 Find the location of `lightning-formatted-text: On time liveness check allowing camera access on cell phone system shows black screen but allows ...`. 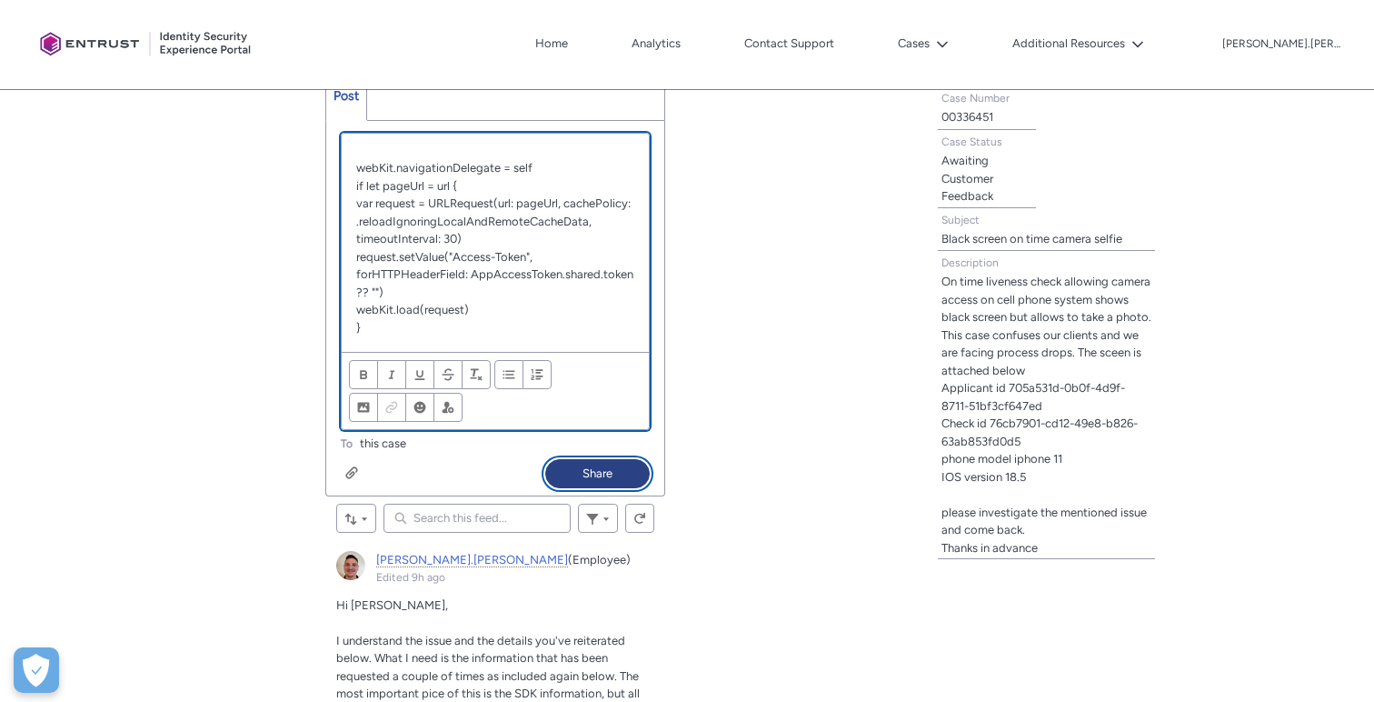

lightning-formatted-text: On time liveness check allowing camera access on cell phone system shows black screen but allows ... is located at coordinates (1046, 414).